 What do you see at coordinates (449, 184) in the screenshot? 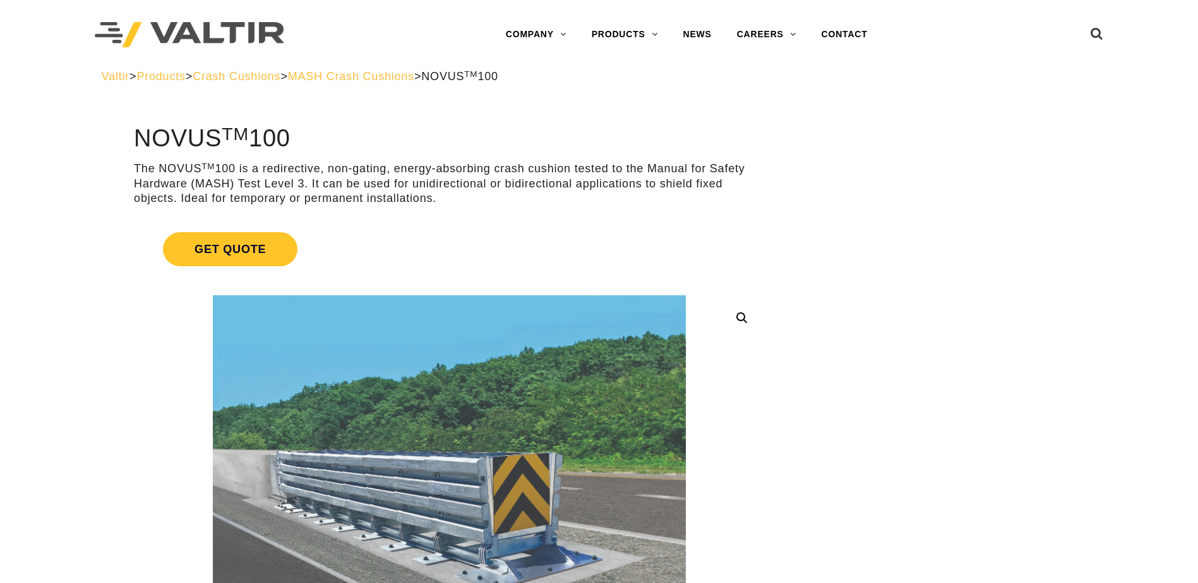
I see `p: The NOVUS 100 is a redirective, non-gating, energy-absorbing crash cushion tested to the Manual f...` at bounding box center [449, 184].